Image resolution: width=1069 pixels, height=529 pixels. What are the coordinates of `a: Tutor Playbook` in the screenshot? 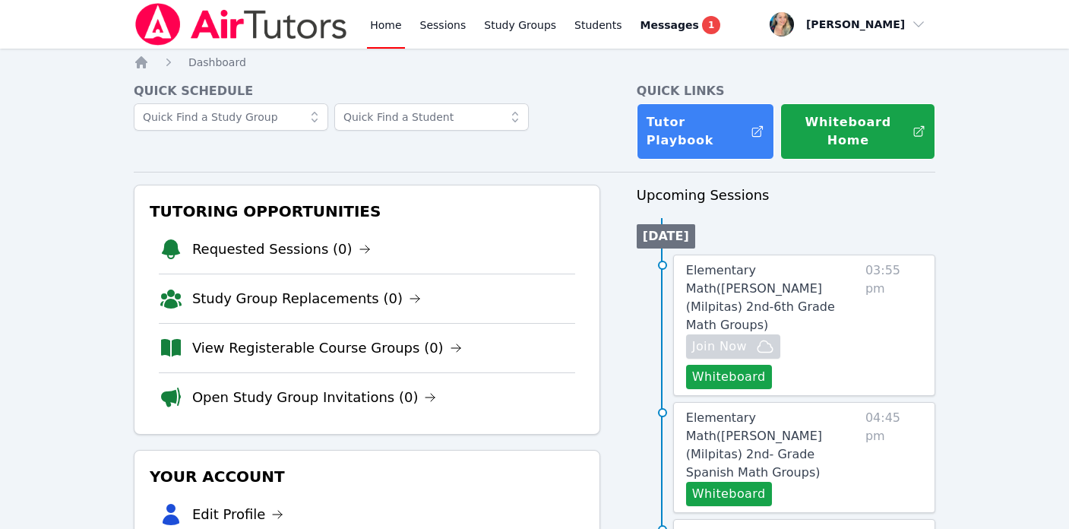 It's located at (705, 131).